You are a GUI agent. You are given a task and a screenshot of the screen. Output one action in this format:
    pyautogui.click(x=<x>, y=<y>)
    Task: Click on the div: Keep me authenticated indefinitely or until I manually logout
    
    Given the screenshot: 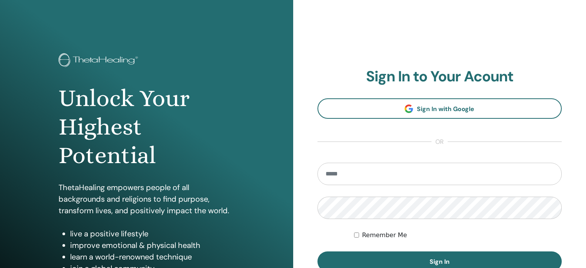 What is the action you would take?
    pyautogui.click(x=458, y=235)
    